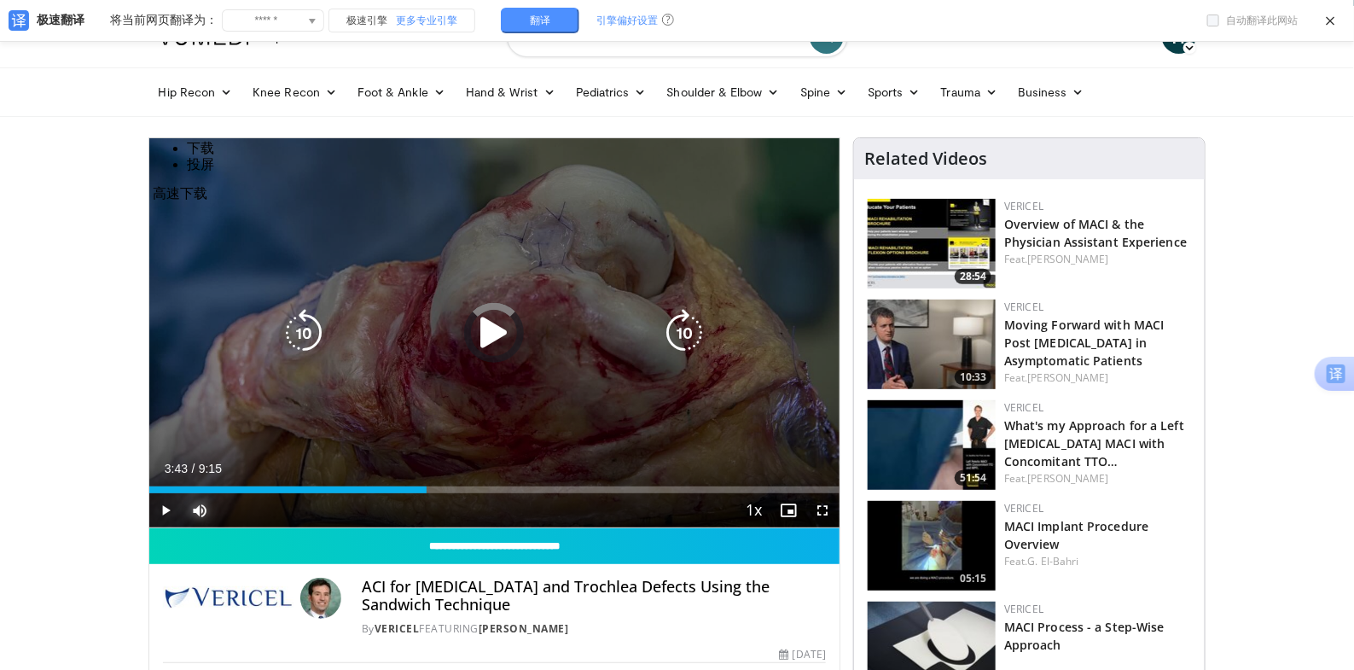  I want to click on img: Vericel, so click(228, 598).